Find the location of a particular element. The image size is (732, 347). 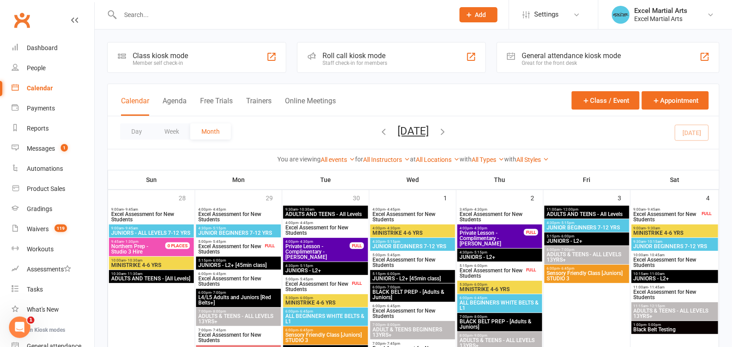

span: 8:00pm is located at coordinates (500, 335).